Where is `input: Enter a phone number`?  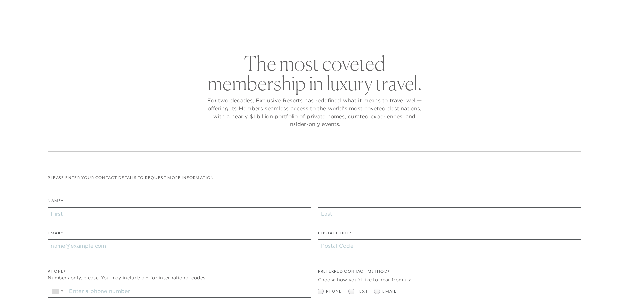
input: Enter a phone number is located at coordinates (189, 292).